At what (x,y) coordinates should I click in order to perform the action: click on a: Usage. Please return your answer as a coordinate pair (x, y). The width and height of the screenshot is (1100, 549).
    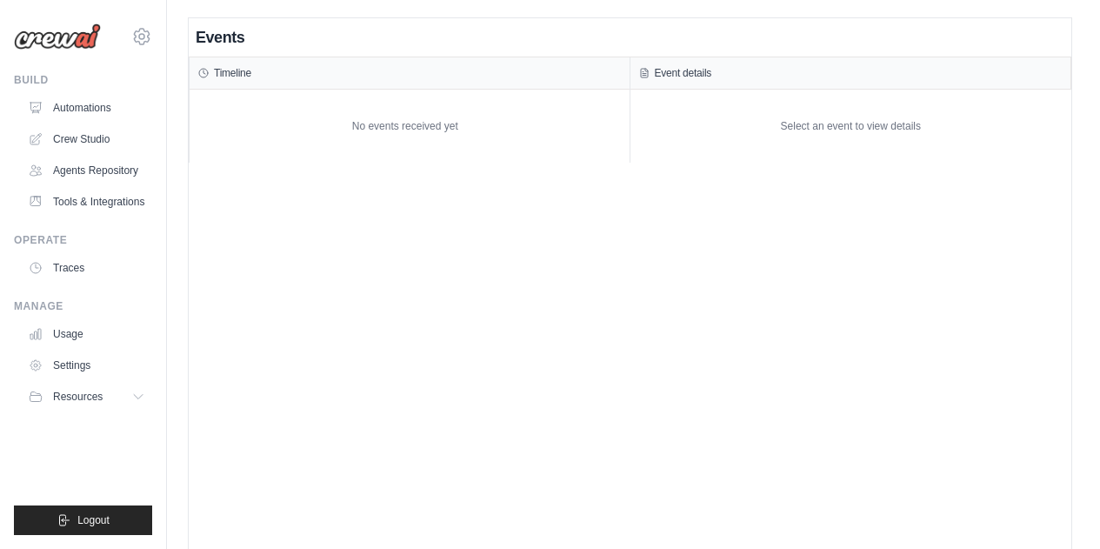
    Looking at the image, I should click on (86, 334).